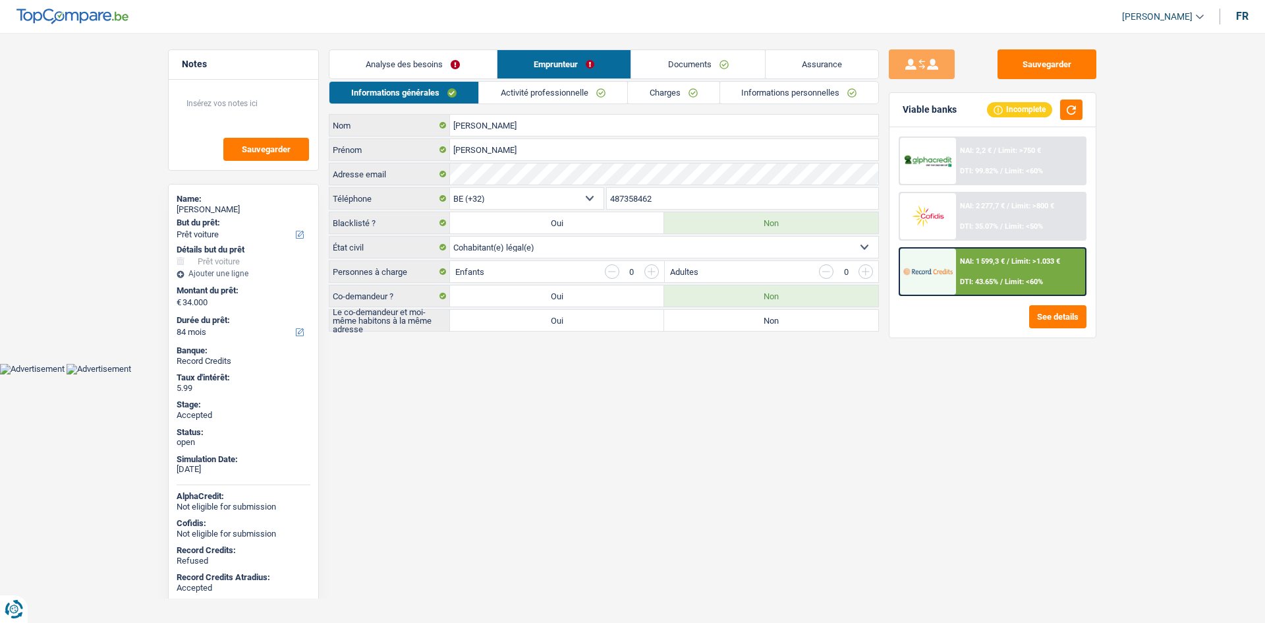 The image size is (1265, 623). I want to click on label: Blacklisté ?, so click(389, 223).